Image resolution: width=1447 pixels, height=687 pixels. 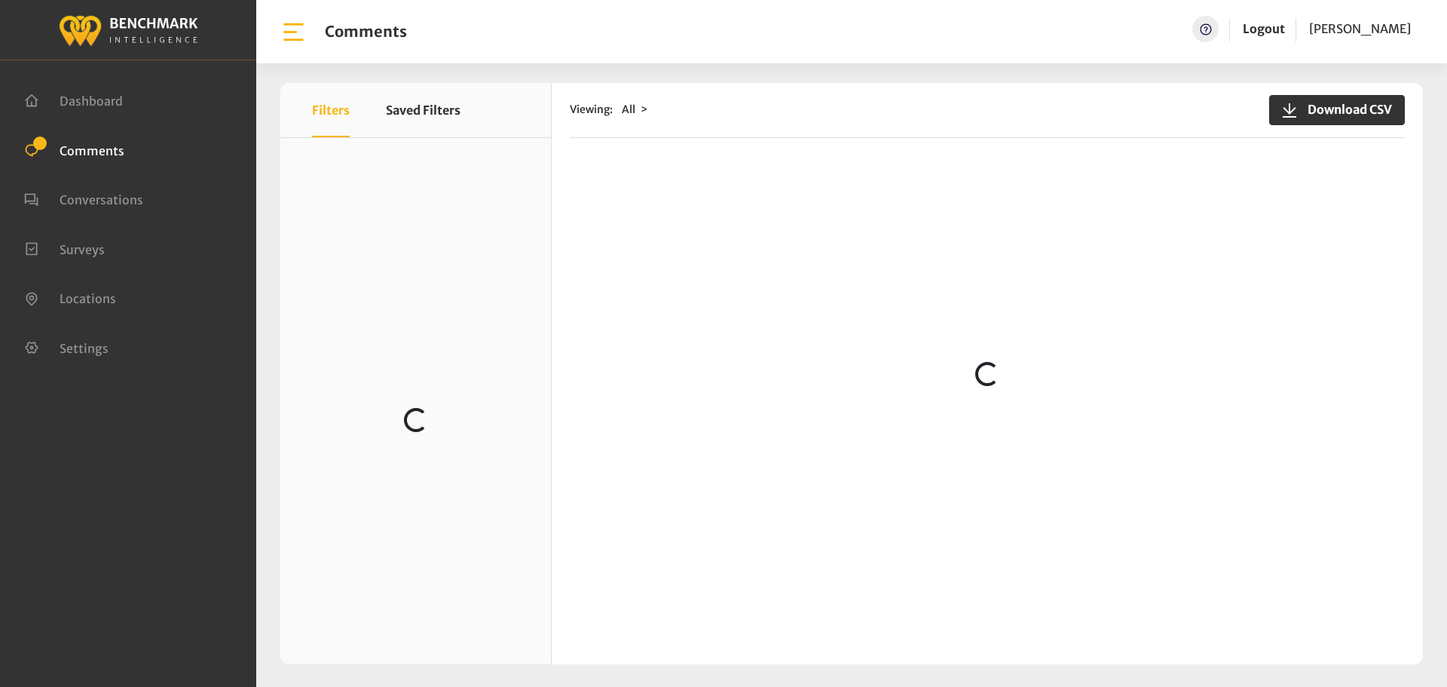 I want to click on span: Settings, so click(x=84, y=348).